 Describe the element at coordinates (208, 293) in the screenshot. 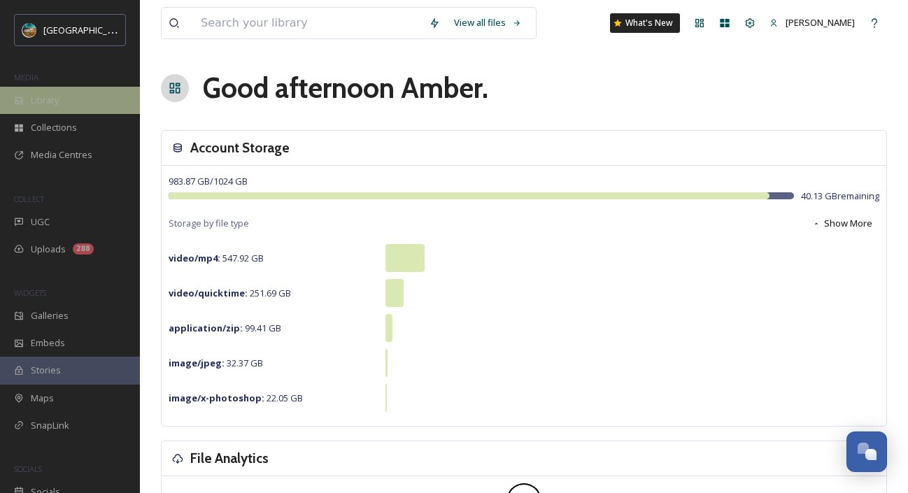

I see `strong: video/quicktime :` at that location.